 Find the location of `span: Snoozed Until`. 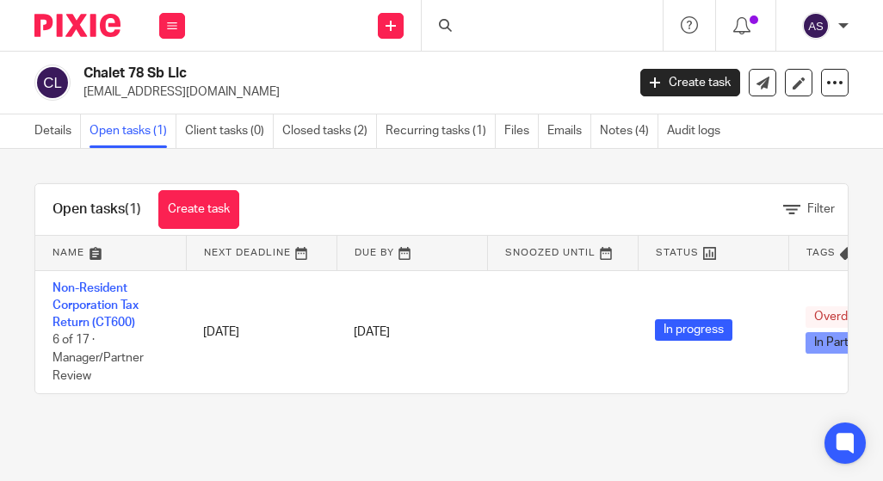

span: Snoozed Until is located at coordinates (550, 252).